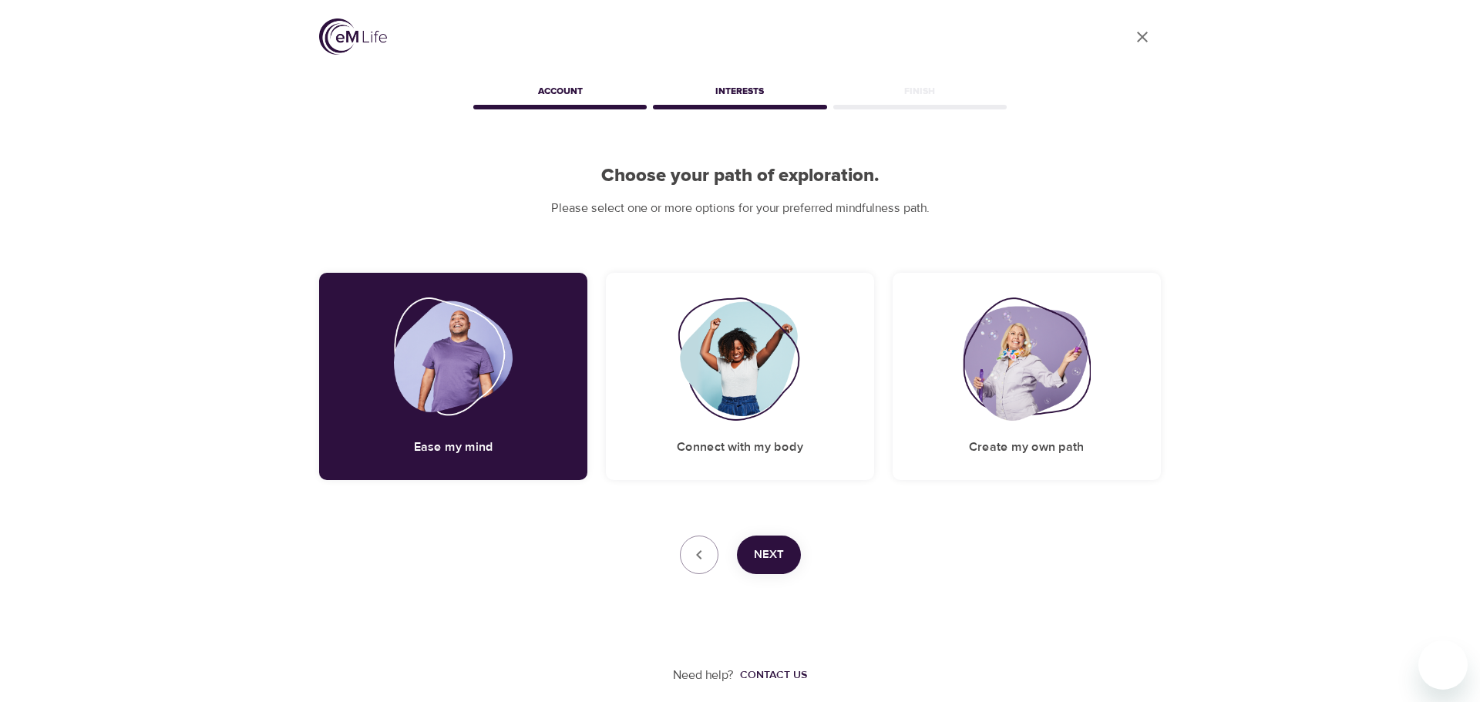 The image size is (1480, 702). What do you see at coordinates (768, 555) in the screenshot?
I see `span: Next` at bounding box center [768, 555].